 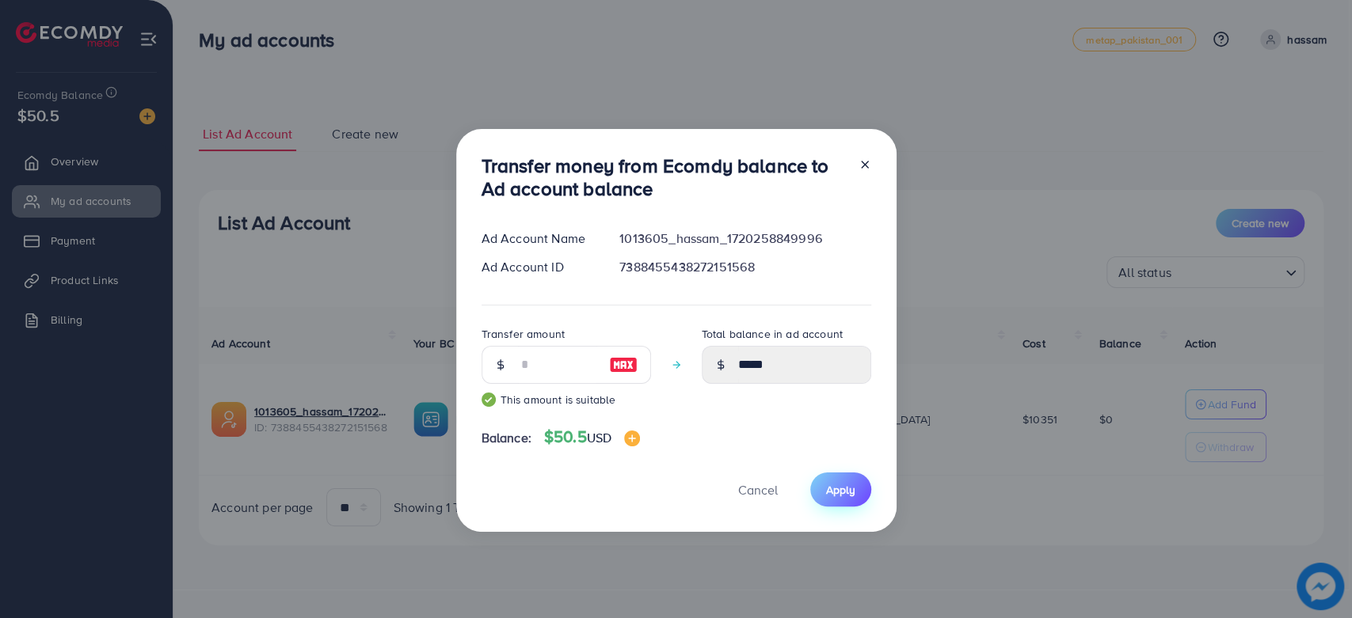 I want to click on img: guide, so click(x=489, y=400).